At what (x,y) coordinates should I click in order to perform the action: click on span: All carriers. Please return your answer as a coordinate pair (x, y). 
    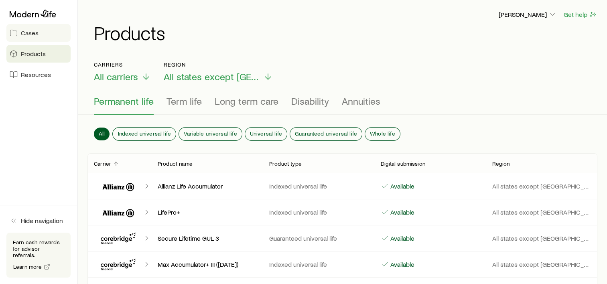
    Looking at the image, I should click on (116, 77).